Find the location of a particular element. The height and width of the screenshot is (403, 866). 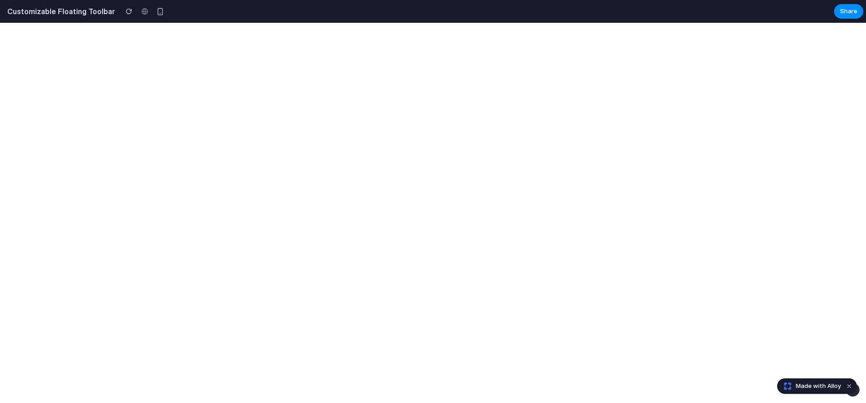

button: Share is located at coordinates (849, 11).